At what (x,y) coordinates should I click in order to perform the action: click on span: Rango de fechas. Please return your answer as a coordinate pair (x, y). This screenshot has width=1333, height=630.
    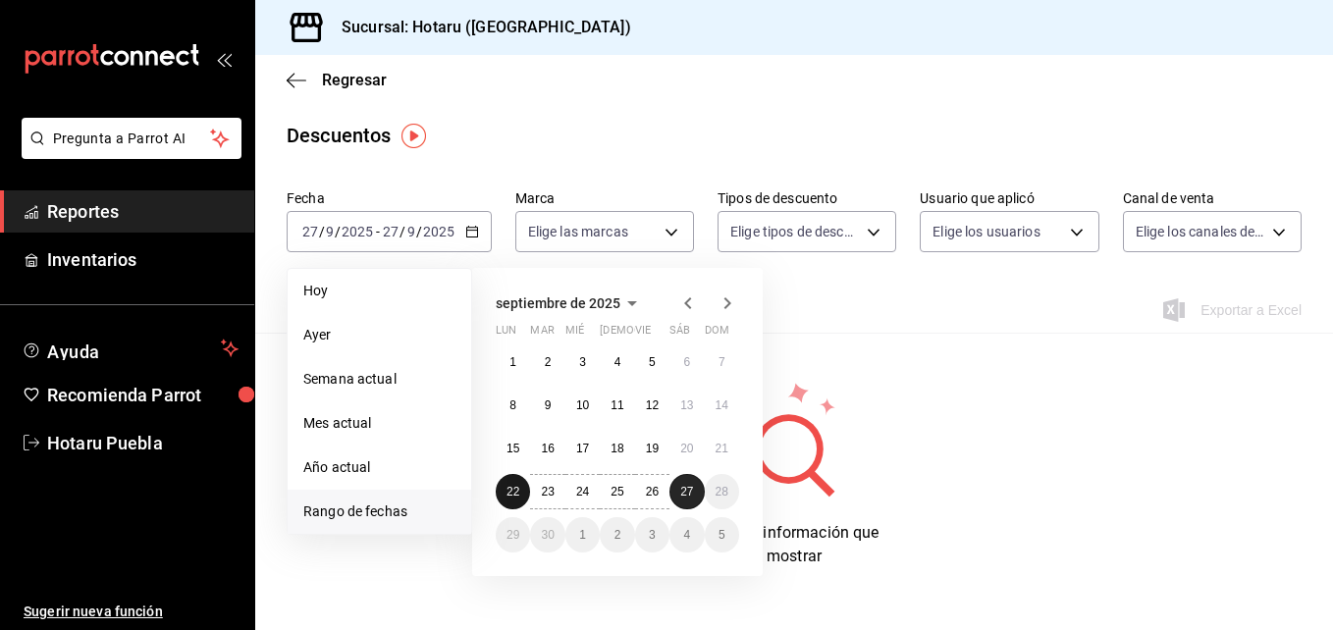
    Looking at the image, I should click on (379, 512).